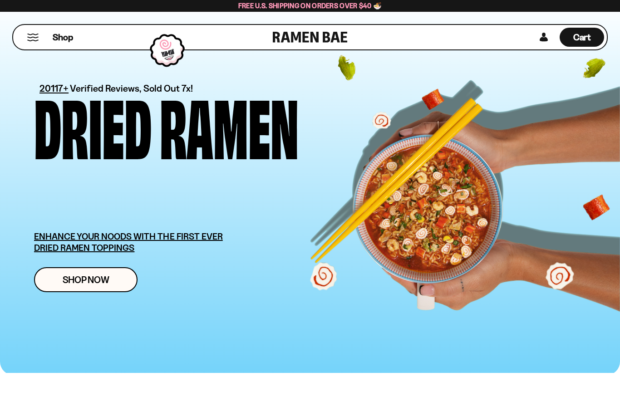 The height and width of the screenshot is (416, 620). What do you see at coordinates (86, 280) in the screenshot?
I see `a: Shop Now` at bounding box center [86, 280].